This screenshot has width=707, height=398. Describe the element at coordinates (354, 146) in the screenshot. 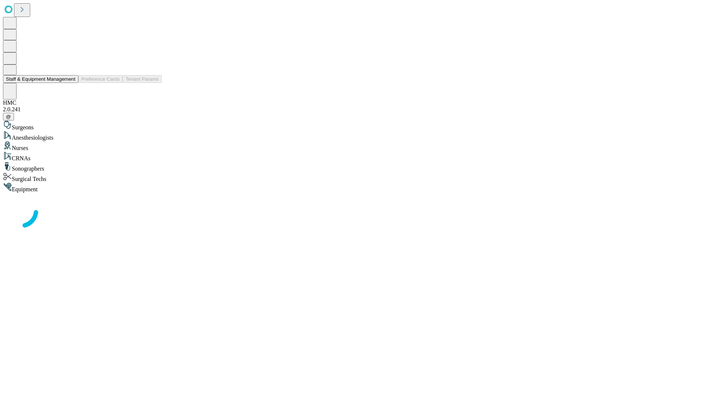

I see `div: Nurses` at that location.